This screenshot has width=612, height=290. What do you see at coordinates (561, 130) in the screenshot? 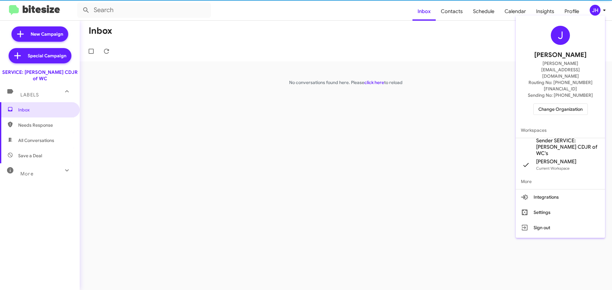
I see `span: Workspaces` at bounding box center [561, 130].